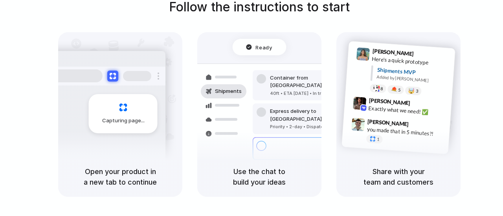 The image size is (503, 216). I want to click on div: Here's a quick prototype, so click(411, 62).